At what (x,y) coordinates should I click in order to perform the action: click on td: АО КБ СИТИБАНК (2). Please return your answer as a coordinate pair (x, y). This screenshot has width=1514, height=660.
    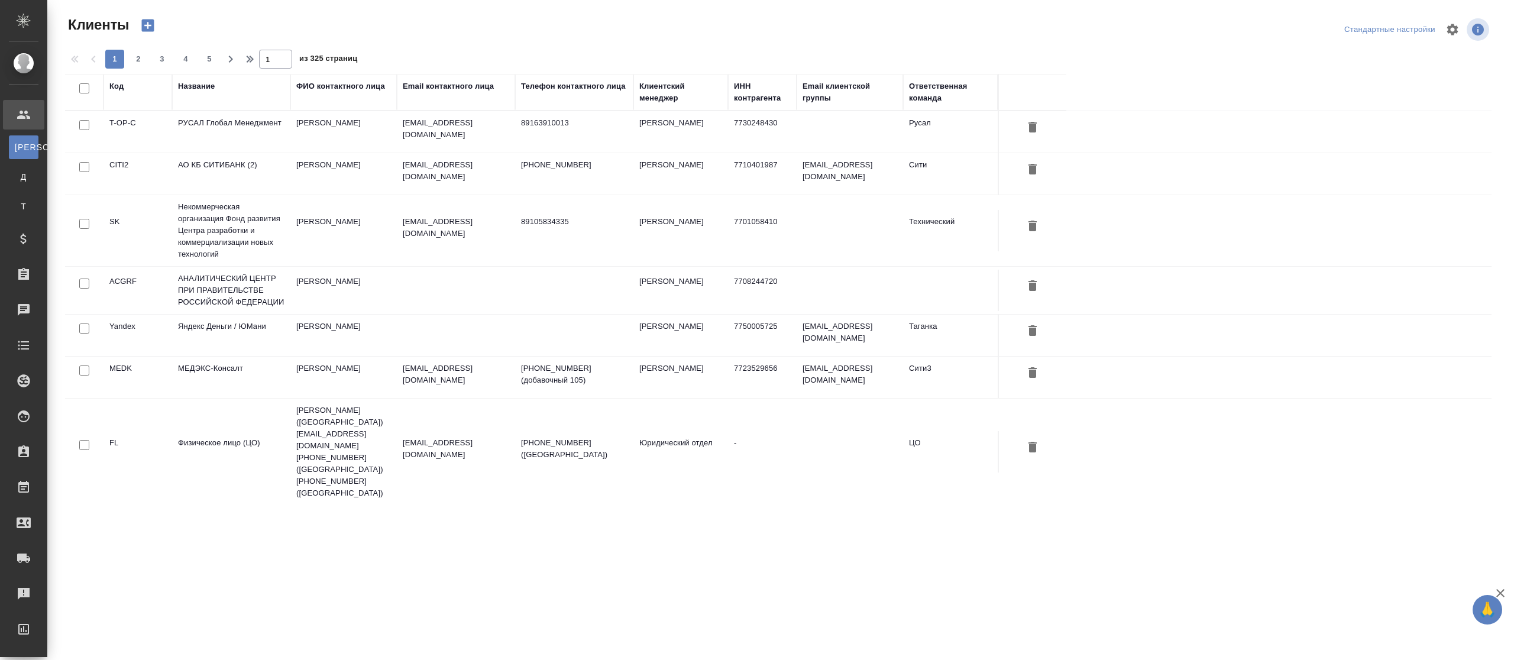
    Looking at the image, I should click on (231, 174).